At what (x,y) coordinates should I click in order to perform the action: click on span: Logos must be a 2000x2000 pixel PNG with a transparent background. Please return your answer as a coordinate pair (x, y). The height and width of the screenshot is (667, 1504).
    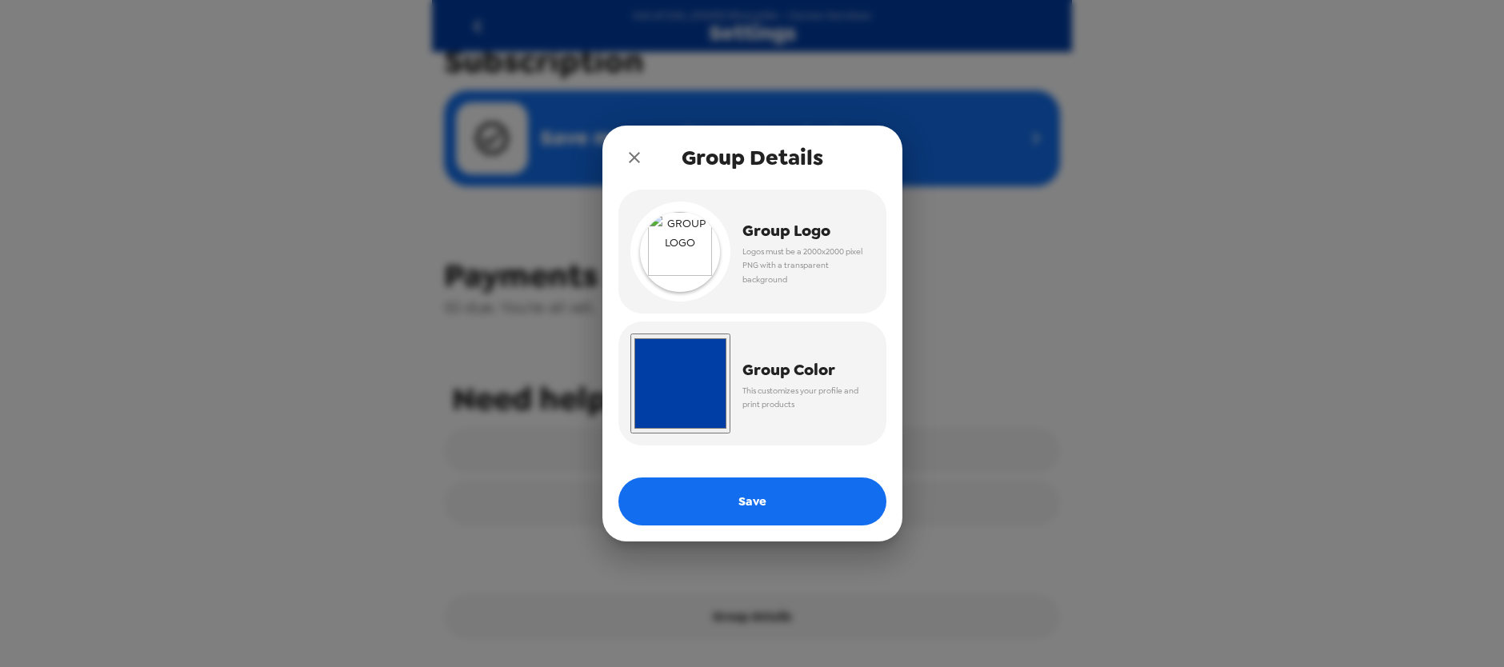
    Looking at the image, I should click on (802, 266).